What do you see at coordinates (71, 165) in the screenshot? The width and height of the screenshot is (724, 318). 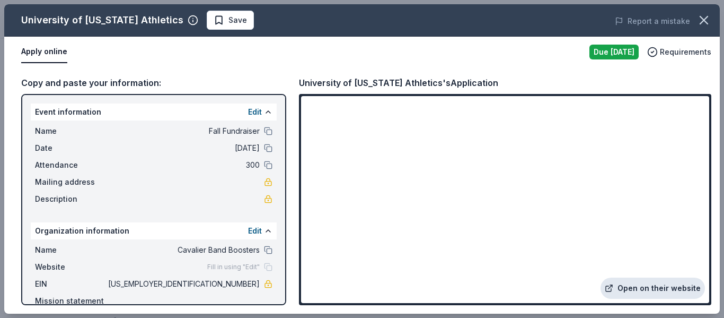 I see `span: Attendance` at bounding box center [71, 165].